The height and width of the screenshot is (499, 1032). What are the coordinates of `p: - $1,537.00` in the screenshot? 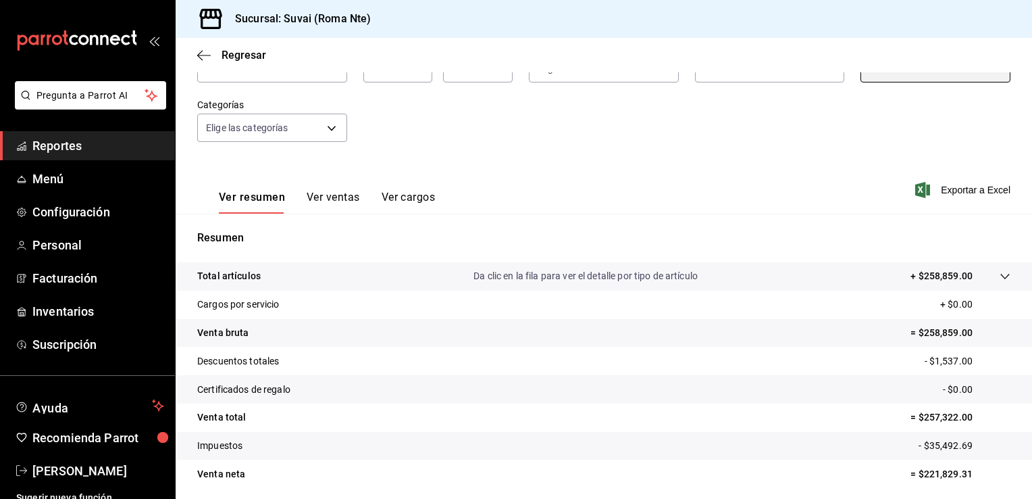 It's located at (968, 361).